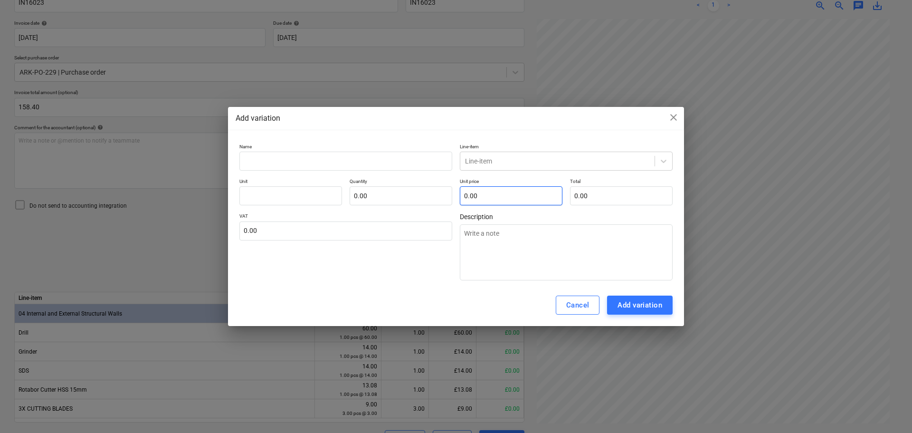 This screenshot has height=433, width=912. Describe the element at coordinates (888, 410) in the screenshot. I see `div: Chat Widget` at that location.